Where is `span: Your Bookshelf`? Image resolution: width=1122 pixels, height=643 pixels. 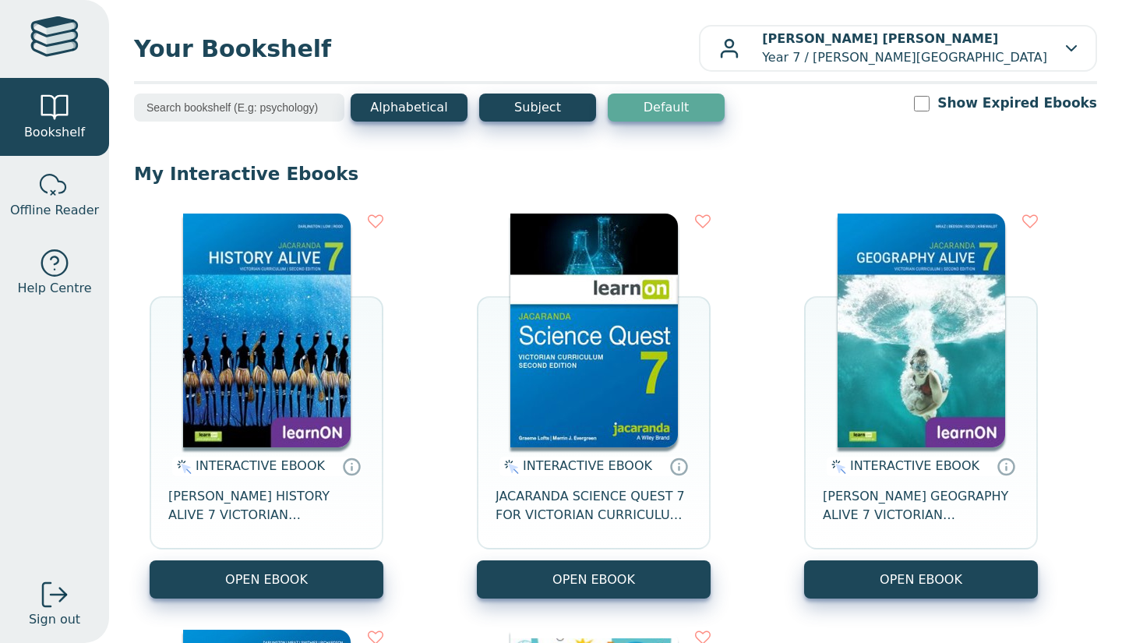 span: Your Bookshelf is located at coordinates (416, 48).